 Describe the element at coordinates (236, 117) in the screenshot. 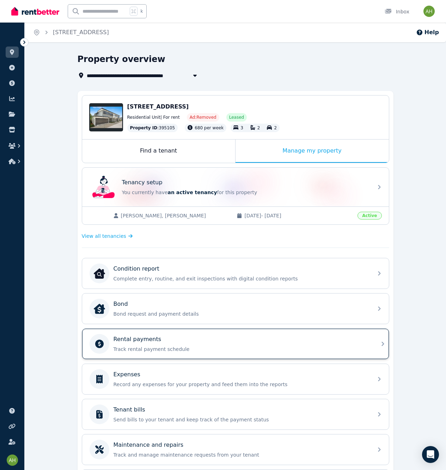

I see `span: Leased` at that location.